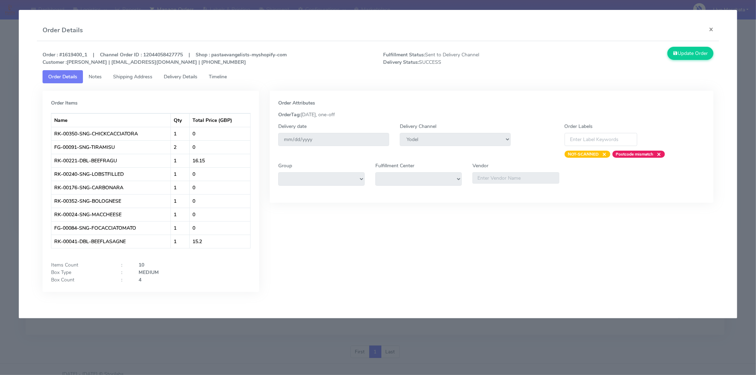 This screenshot has height=375, width=756. I want to click on label: Delivery date, so click(292, 126).